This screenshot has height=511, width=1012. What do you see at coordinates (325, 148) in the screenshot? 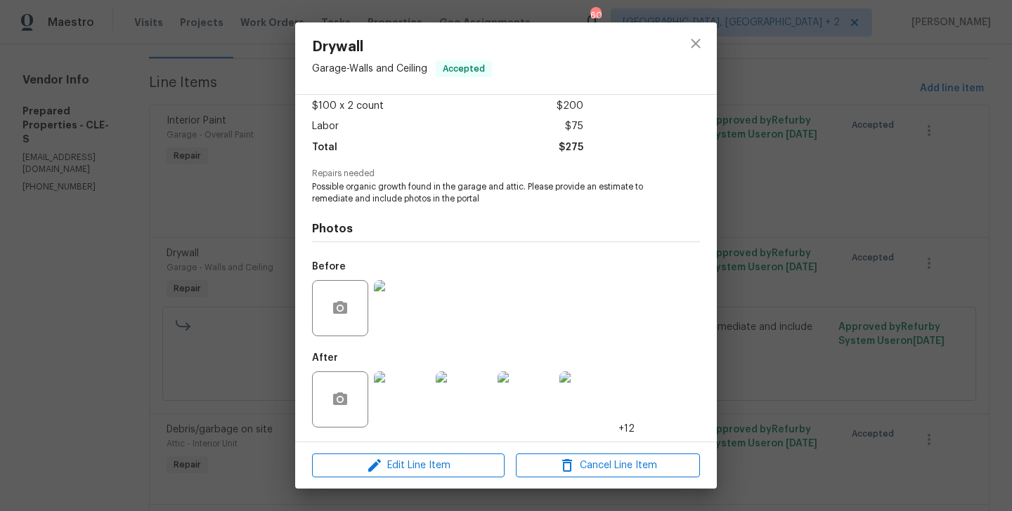
I see `span: Total` at bounding box center [325, 148].